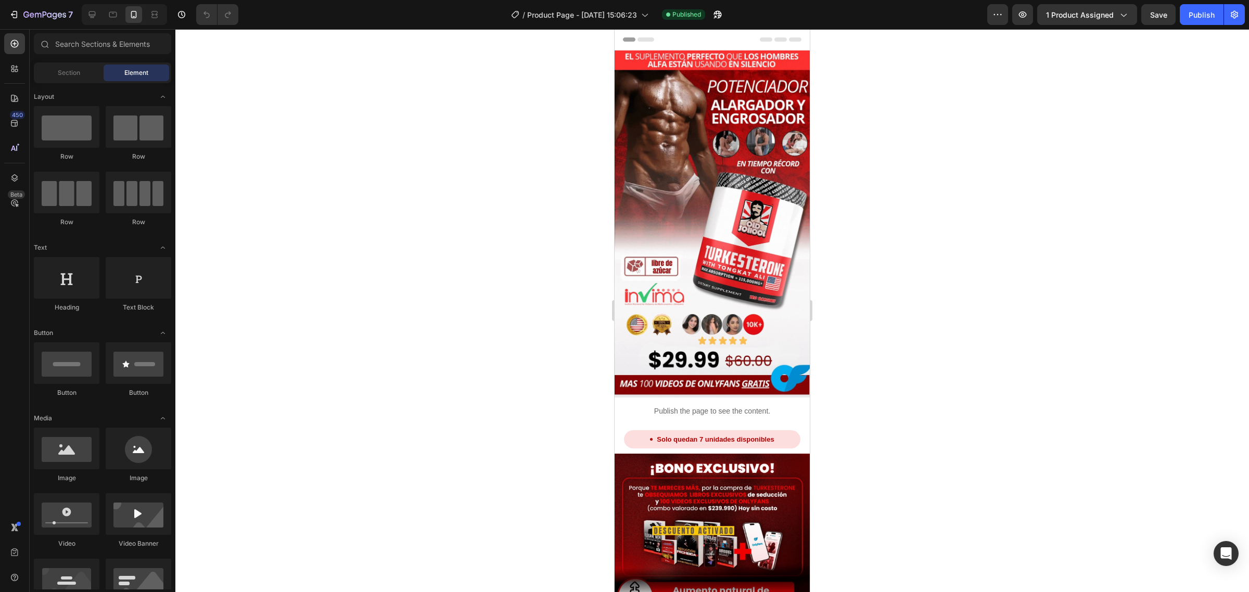  I want to click on span: Button, so click(43, 333).